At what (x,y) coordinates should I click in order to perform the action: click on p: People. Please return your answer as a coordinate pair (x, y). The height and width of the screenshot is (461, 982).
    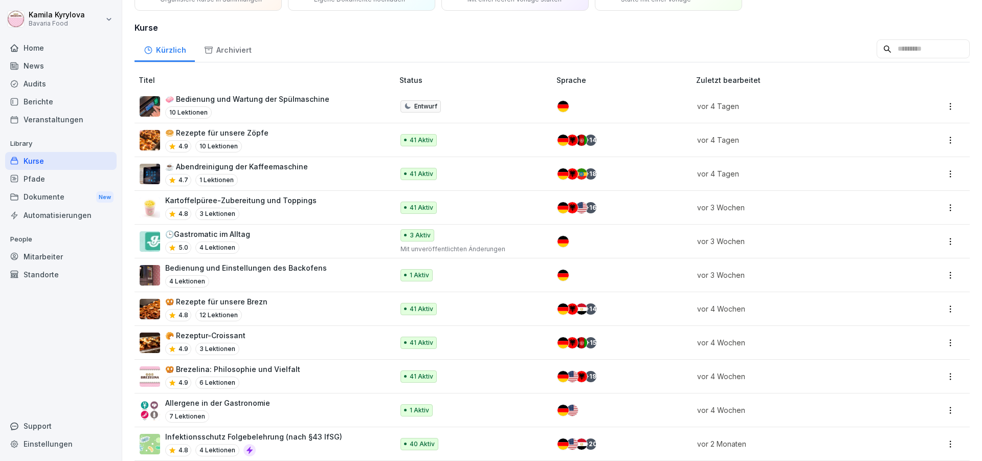
    Looking at the image, I should click on (61, 239).